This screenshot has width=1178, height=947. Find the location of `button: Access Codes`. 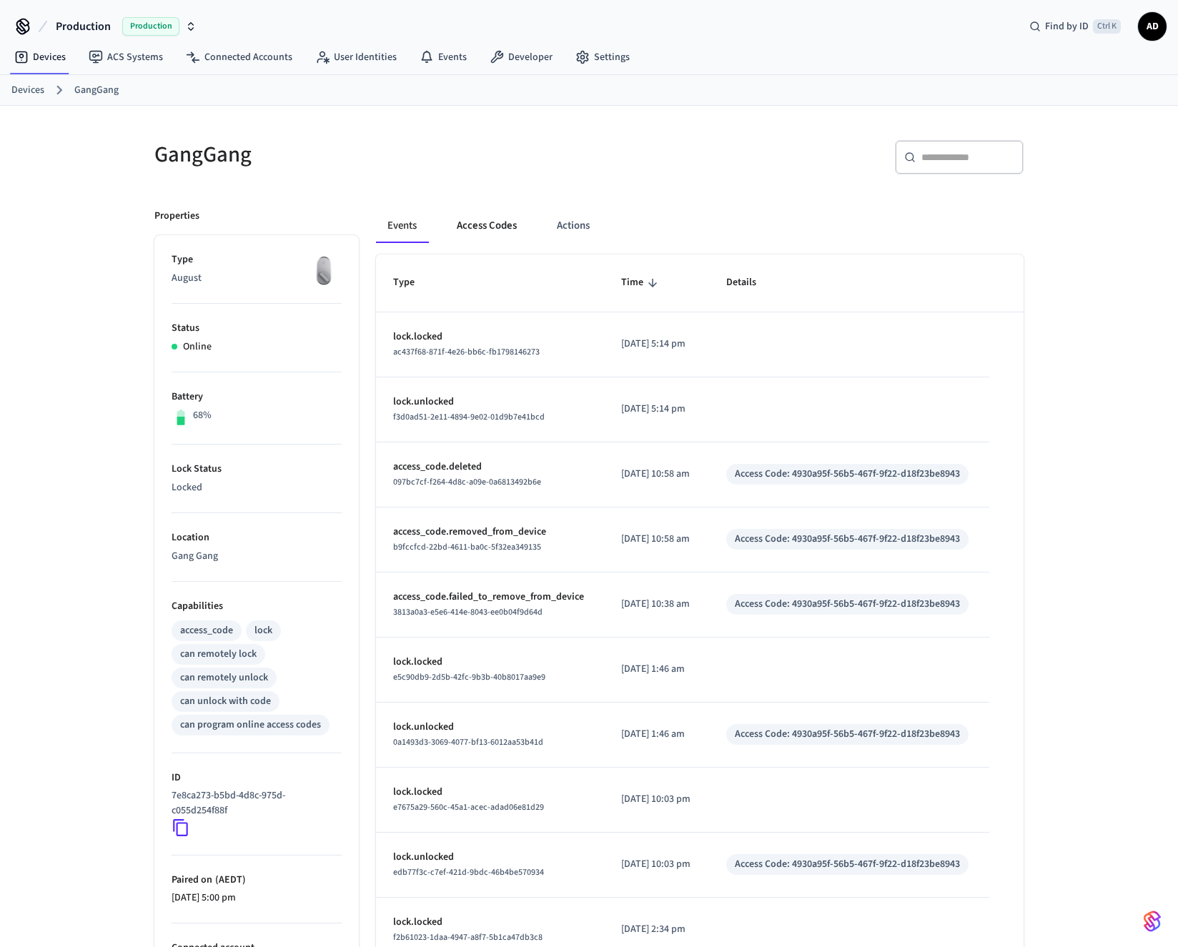

button: Access Codes is located at coordinates (487, 226).